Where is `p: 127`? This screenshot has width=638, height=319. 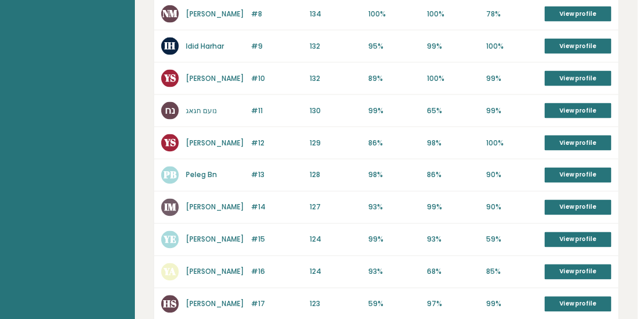 p: 127 is located at coordinates (335, 208).